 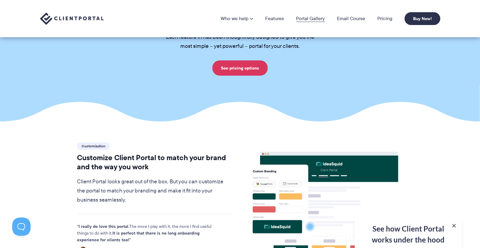 I want to click on a: Email Course, so click(x=351, y=19).